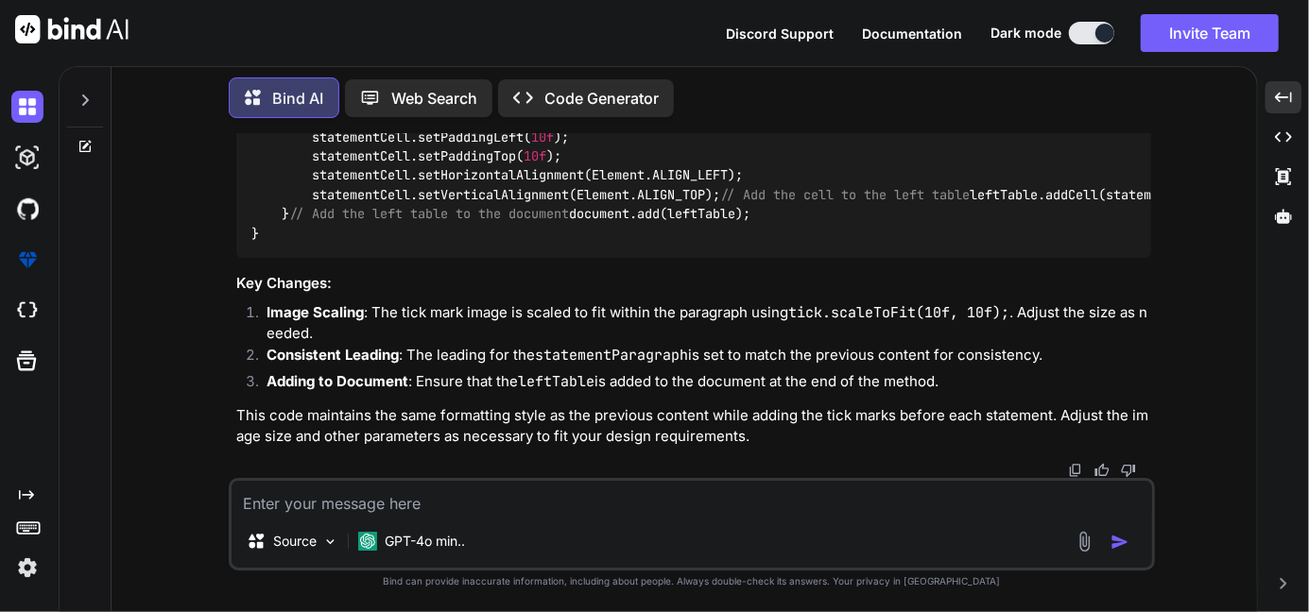 This screenshot has height=612, width=1309. Describe the element at coordinates (694, 426) in the screenshot. I see `p: This code maintains the same formatting style as the previous content while adding the tick marks...` at that location.